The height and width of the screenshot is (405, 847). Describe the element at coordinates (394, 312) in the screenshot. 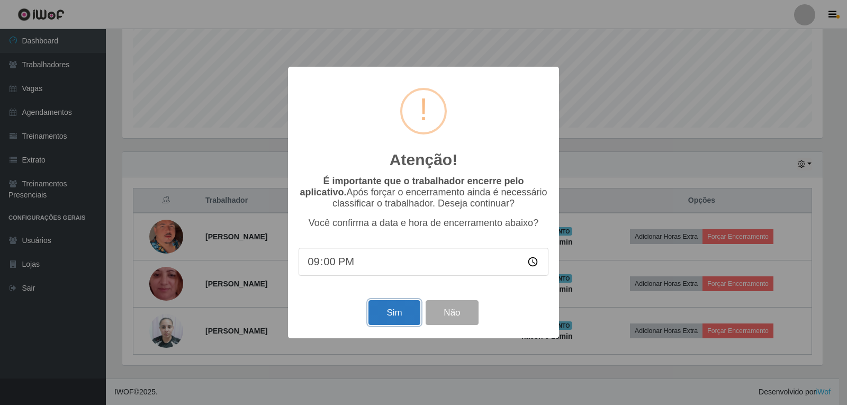

I see `button: Sim` at that location.